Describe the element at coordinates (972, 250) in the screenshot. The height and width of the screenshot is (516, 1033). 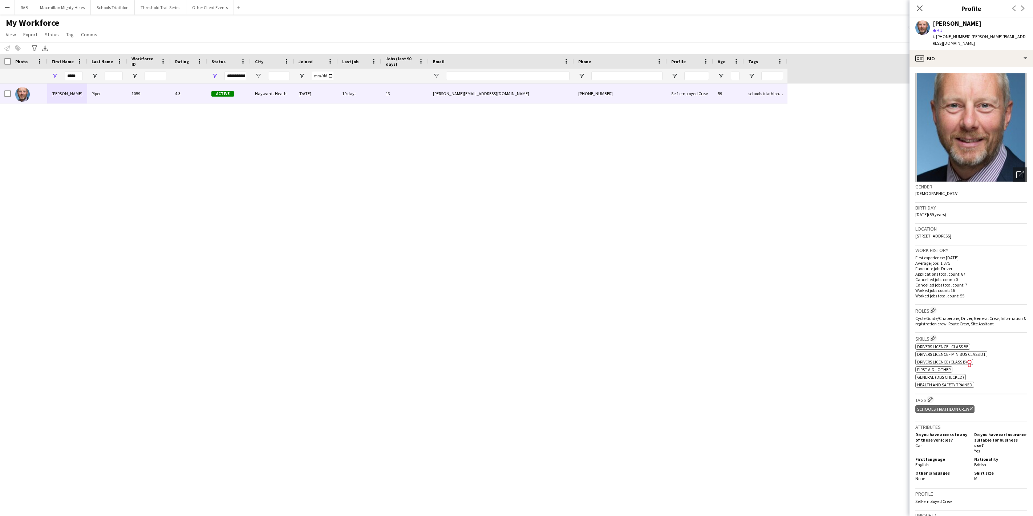
I see `h3: Work history` at that location.